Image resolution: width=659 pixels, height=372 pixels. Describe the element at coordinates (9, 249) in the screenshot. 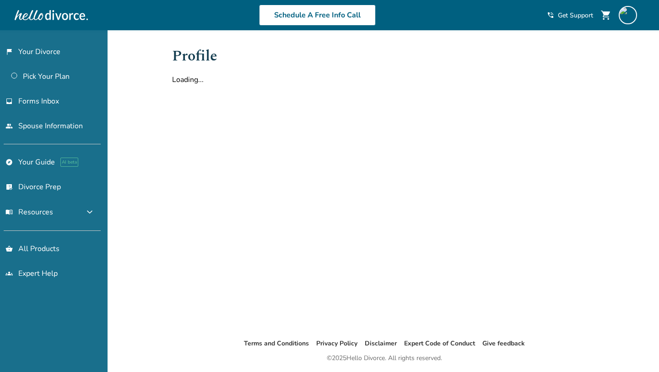

I see `span: shopping_basket` at that location.